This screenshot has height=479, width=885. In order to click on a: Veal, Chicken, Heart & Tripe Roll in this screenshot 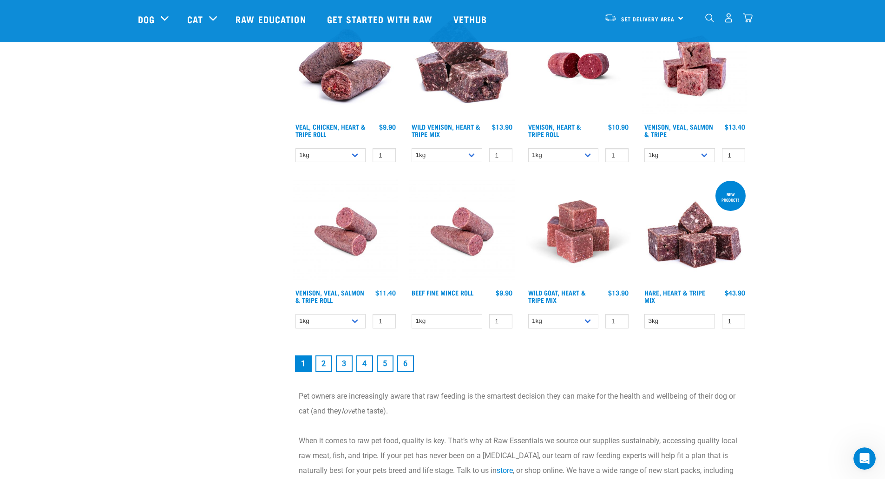, I will do `click(330, 130)`.